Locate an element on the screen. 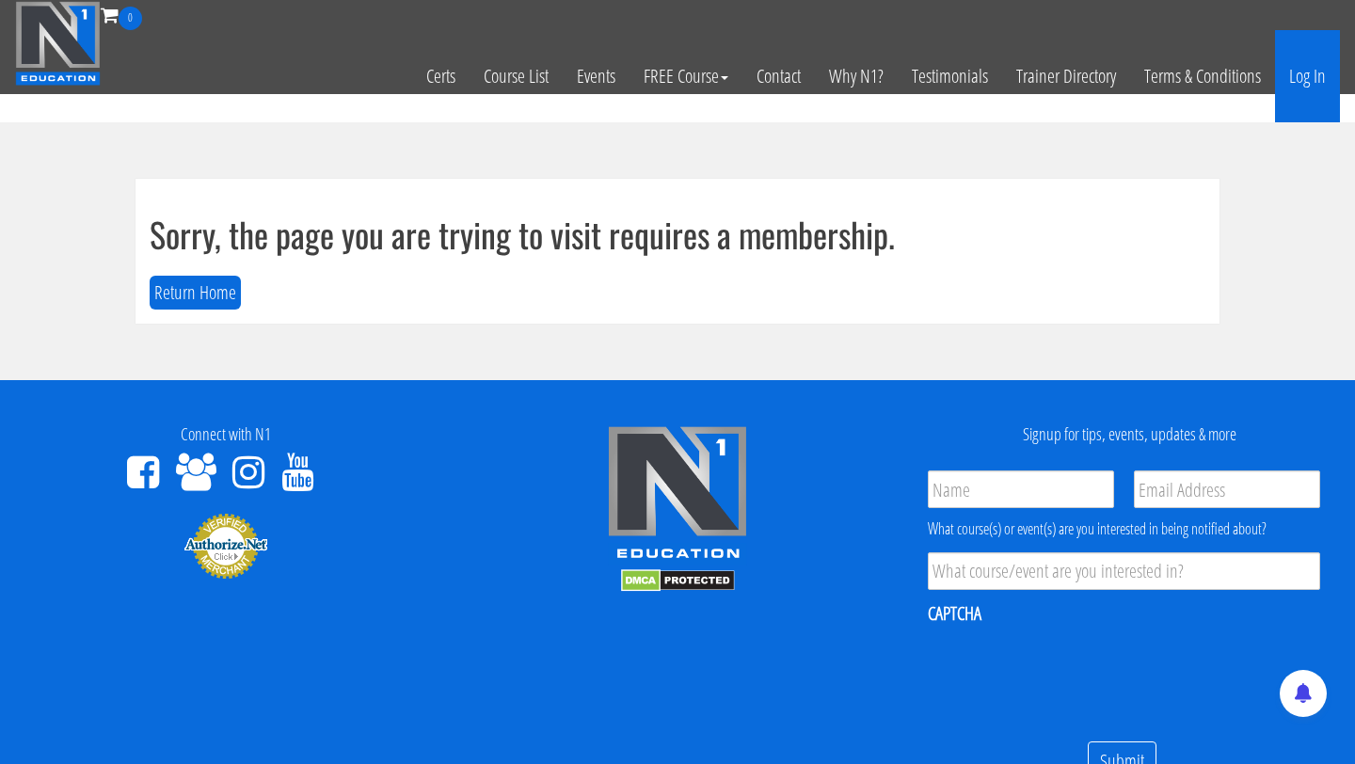  img: Authorize.Net Merchant - Click to Verify is located at coordinates (226, 546).